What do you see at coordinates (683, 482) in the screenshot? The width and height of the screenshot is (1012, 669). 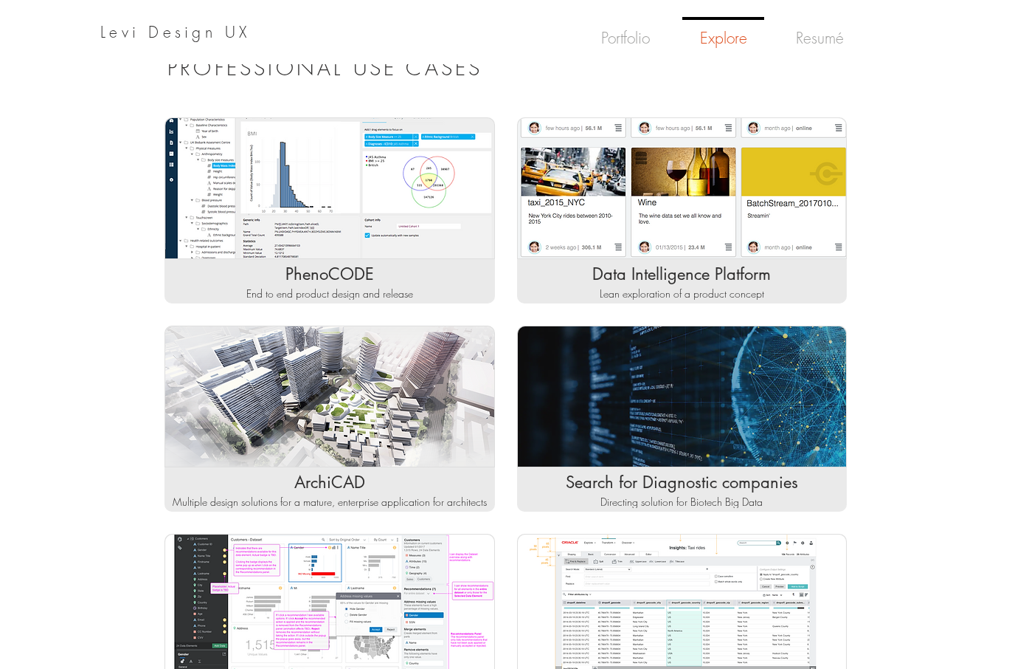 I see `div: Search for Diagnostic companies` at bounding box center [683, 482].